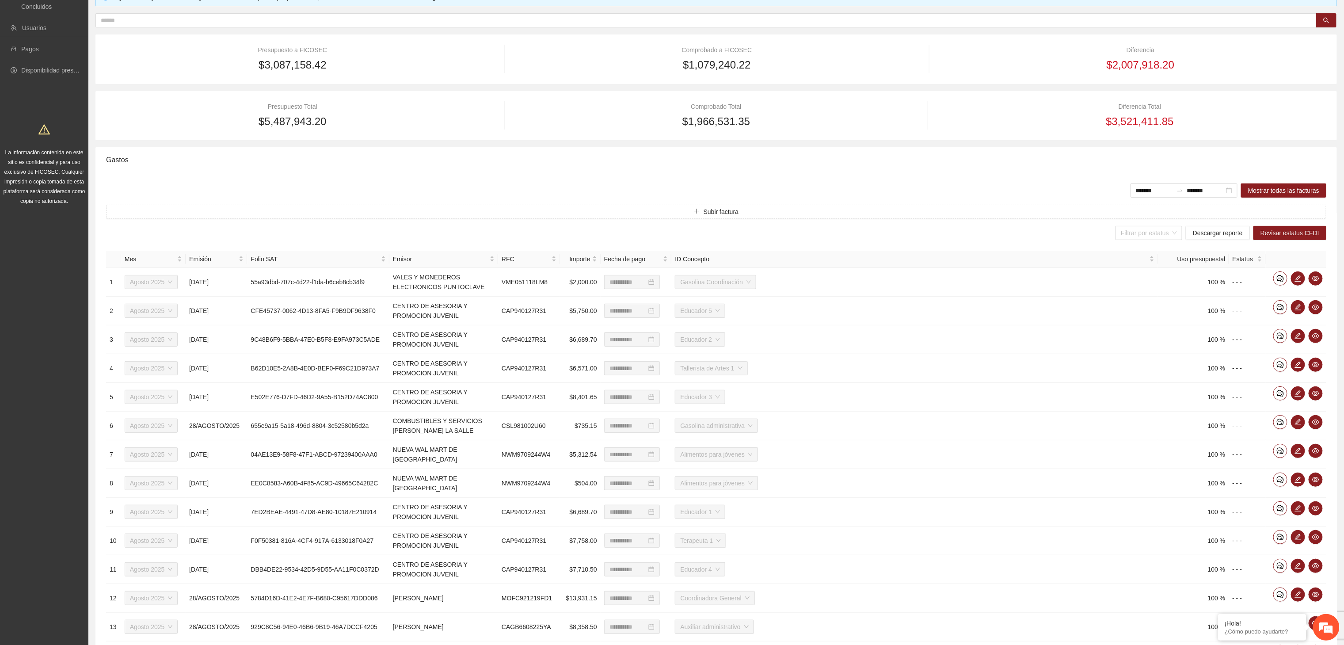  Describe the element at coordinates (44, 130) in the screenshot. I see `span: warning` at that location.